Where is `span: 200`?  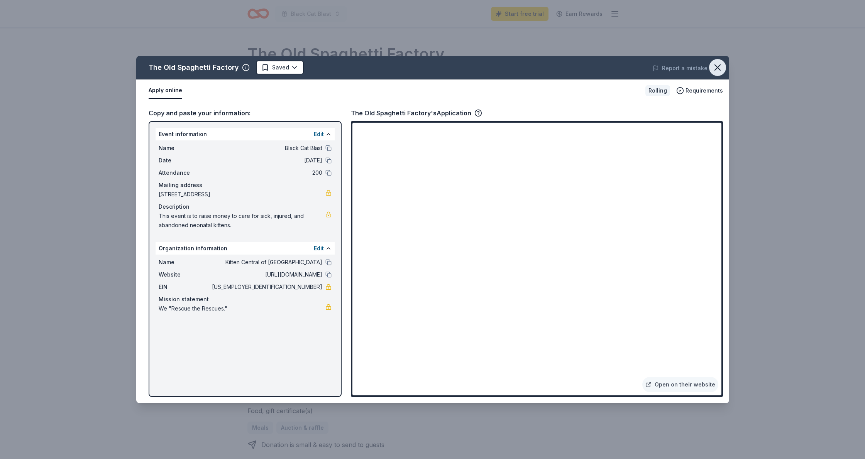 span: 200 is located at coordinates (266, 173).